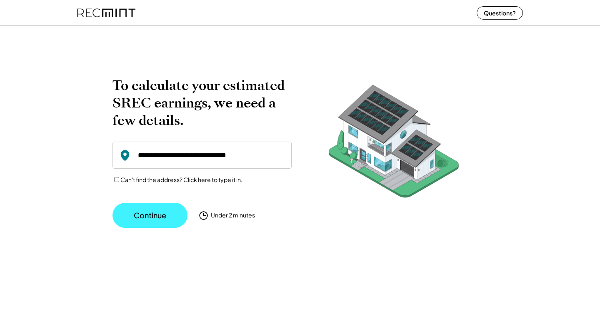 Image resolution: width=600 pixels, height=312 pixels. Describe the element at coordinates (181, 180) in the screenshot. I see `label: Can't find the address? Click here to type it in.` at that location.